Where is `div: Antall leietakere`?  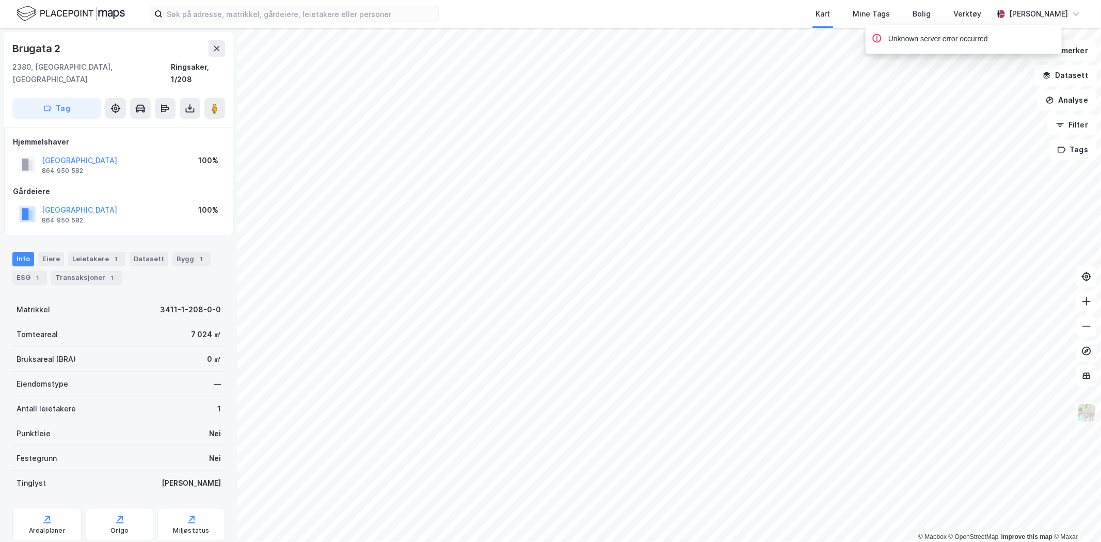 div: Antall leietakere is located at coordinates (46, 409).